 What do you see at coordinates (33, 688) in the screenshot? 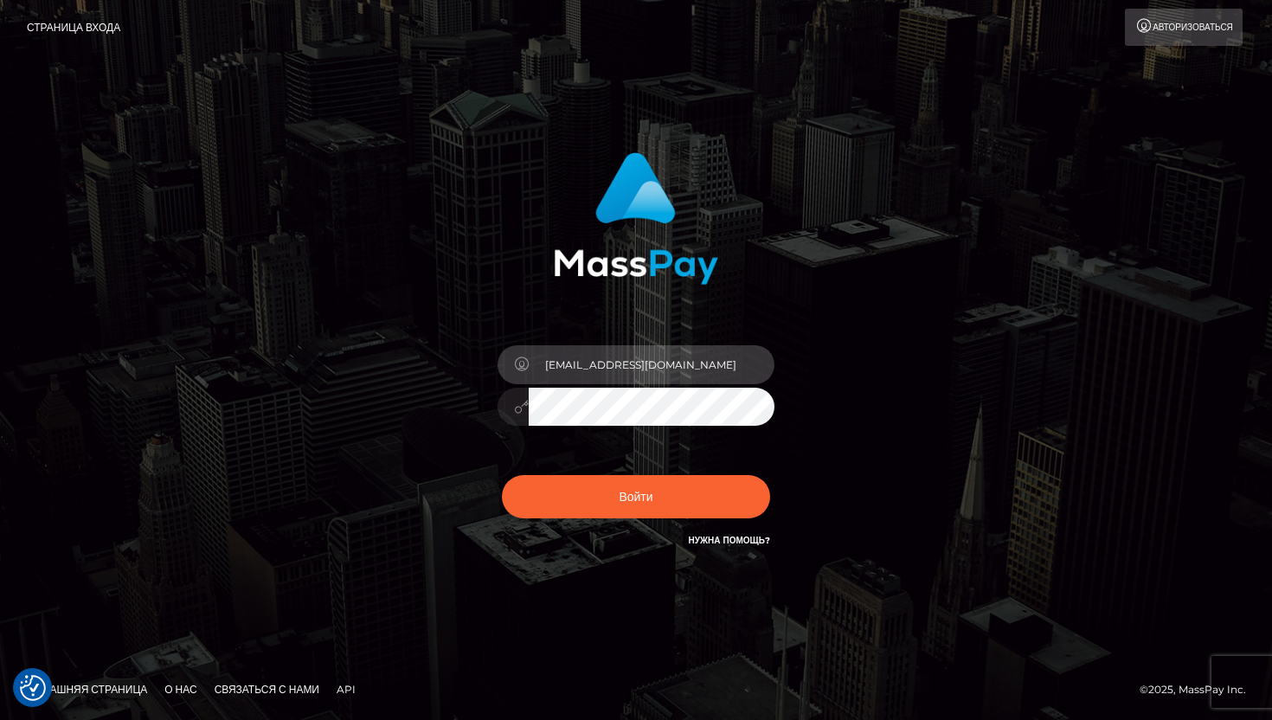
I see `button: Настройки согласия` at bounding box center [33, 688].